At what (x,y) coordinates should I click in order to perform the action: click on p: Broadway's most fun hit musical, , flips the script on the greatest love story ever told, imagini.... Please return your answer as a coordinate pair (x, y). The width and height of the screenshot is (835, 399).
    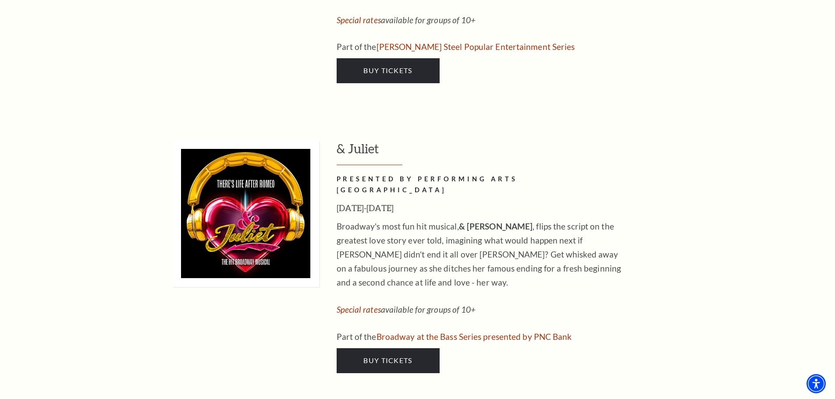
    Looking at the image, I should click on (479, 255).